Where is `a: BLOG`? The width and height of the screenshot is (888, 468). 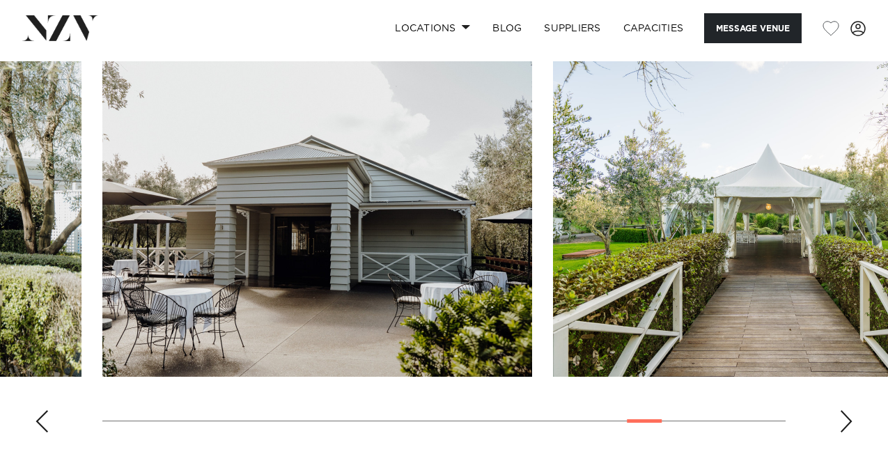
a: BLOG is located at coordinates (507, 28).